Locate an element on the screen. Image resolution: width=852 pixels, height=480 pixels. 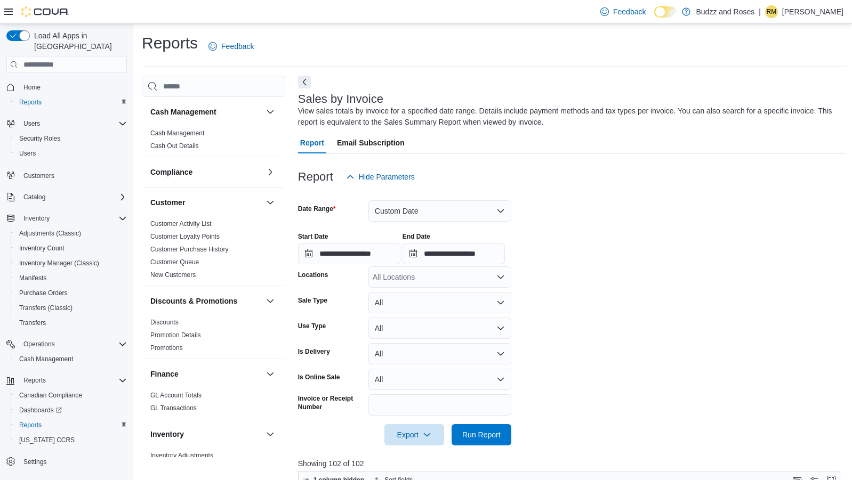
h3: Finance is located at coordinates (164, 374).